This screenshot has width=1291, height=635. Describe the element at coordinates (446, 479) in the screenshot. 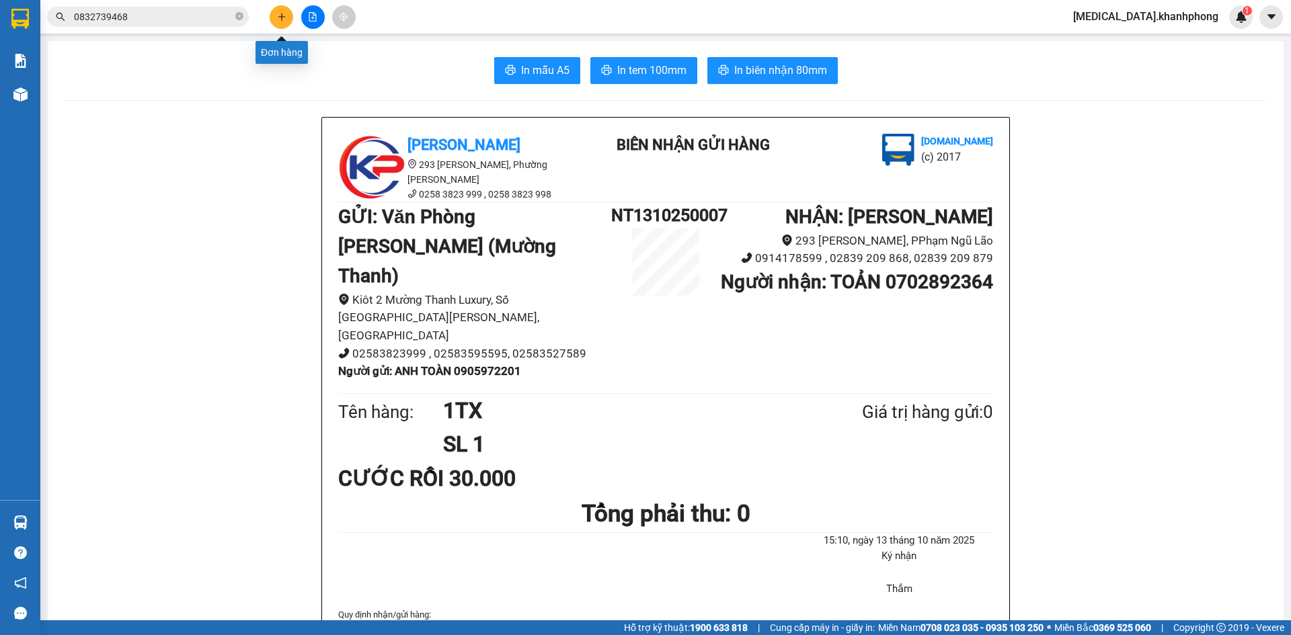

I see `div: CƯỚC RỒI 30.000` at that location.